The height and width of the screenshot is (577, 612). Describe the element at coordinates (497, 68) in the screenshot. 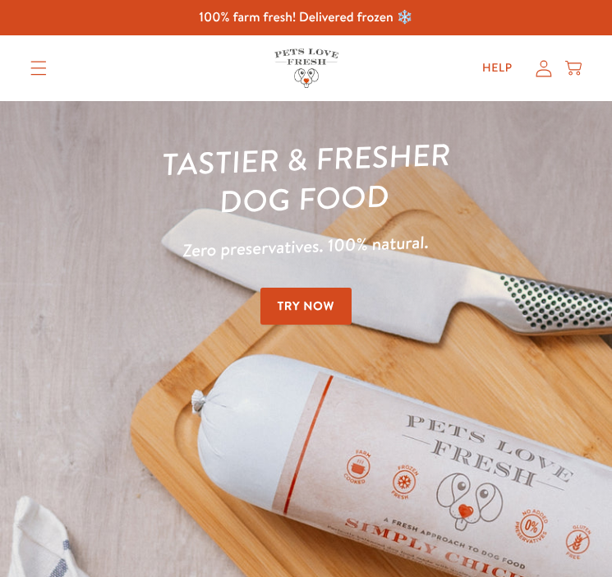

I see `a: Help` at that location.